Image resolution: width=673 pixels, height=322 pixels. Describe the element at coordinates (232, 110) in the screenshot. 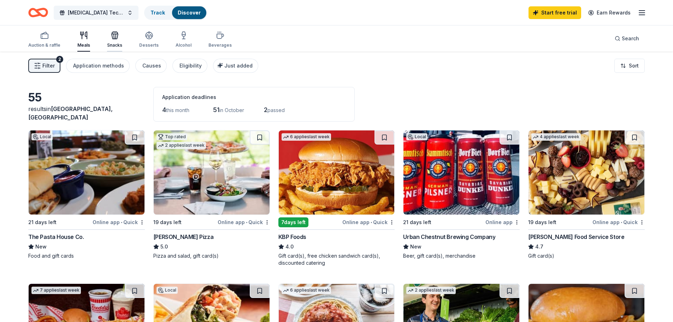

I see `span: in October` at that location.